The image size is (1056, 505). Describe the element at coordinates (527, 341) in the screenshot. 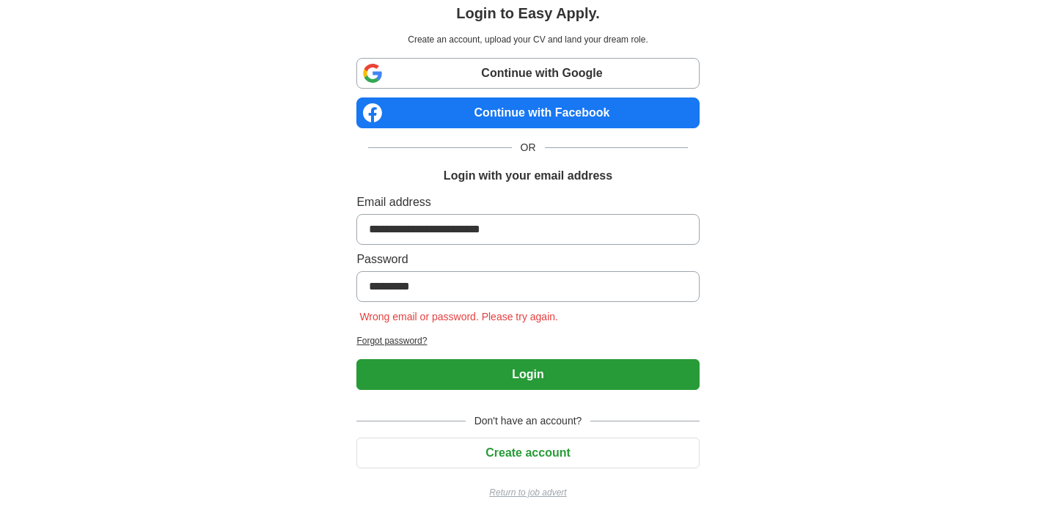

I see `h2: Forgot password?` at that location.